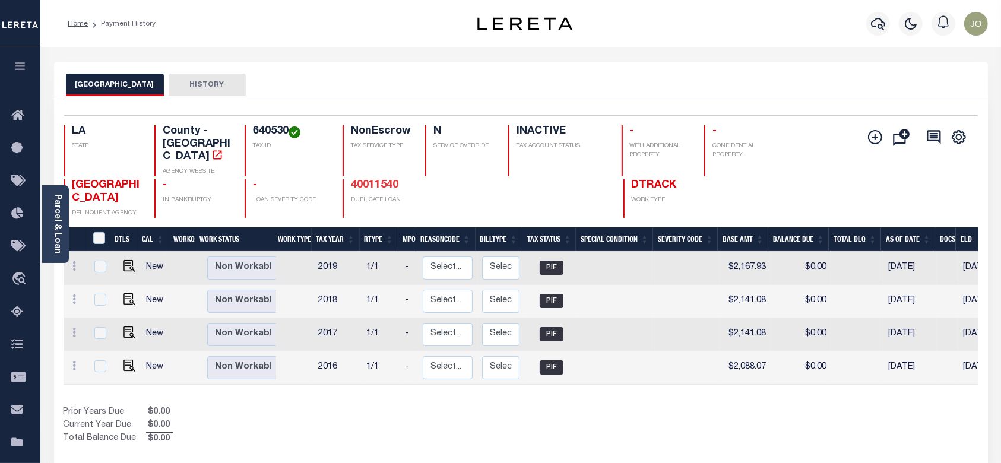  What do you see at coordinates (337, 335) in the screenshot?
I see `td: 2017` at bounding box center [337, 335].